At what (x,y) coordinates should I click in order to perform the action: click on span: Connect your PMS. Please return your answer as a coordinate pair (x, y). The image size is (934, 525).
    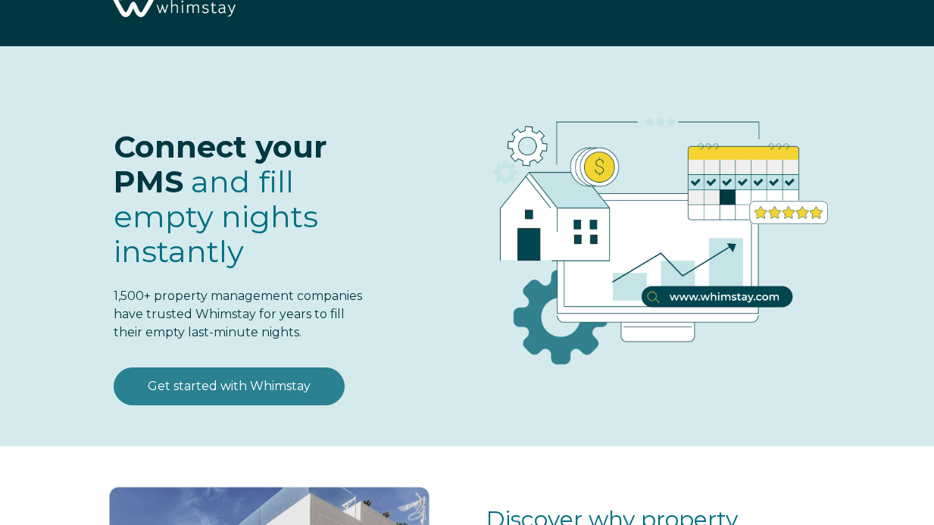
    Looking at the image, I should click on (220, 164).